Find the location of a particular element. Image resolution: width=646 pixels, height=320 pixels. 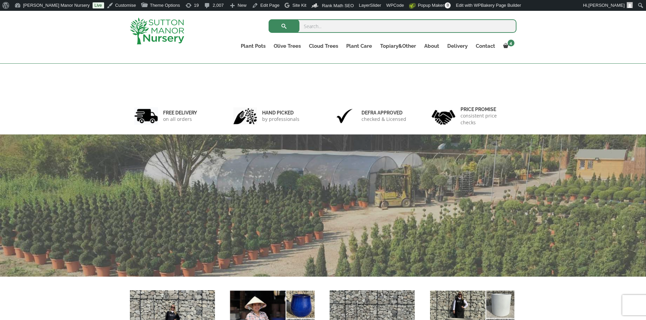

p: checked & Licensed is located at coordinates (384, 119).